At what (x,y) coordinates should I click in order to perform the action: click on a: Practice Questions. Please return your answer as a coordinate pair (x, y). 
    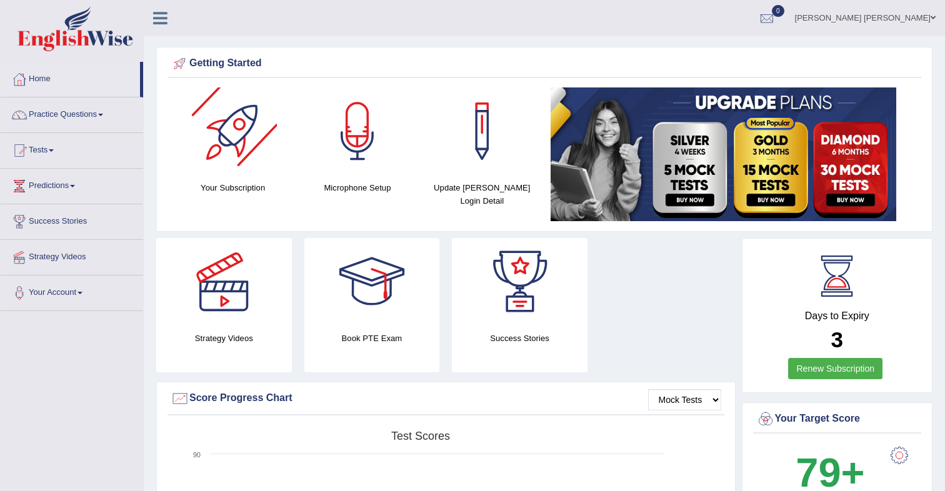
    Looking at the image, I should click on (72, 113).